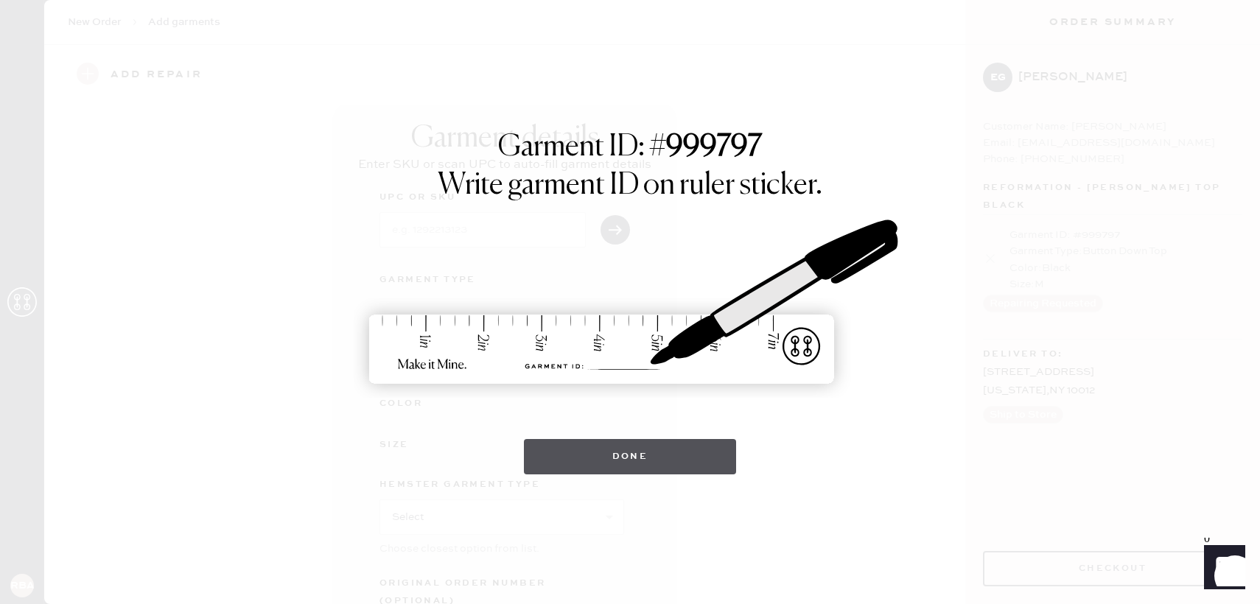 The image size is (1260, 604). I want to click on button: Done, so click(630, 457).